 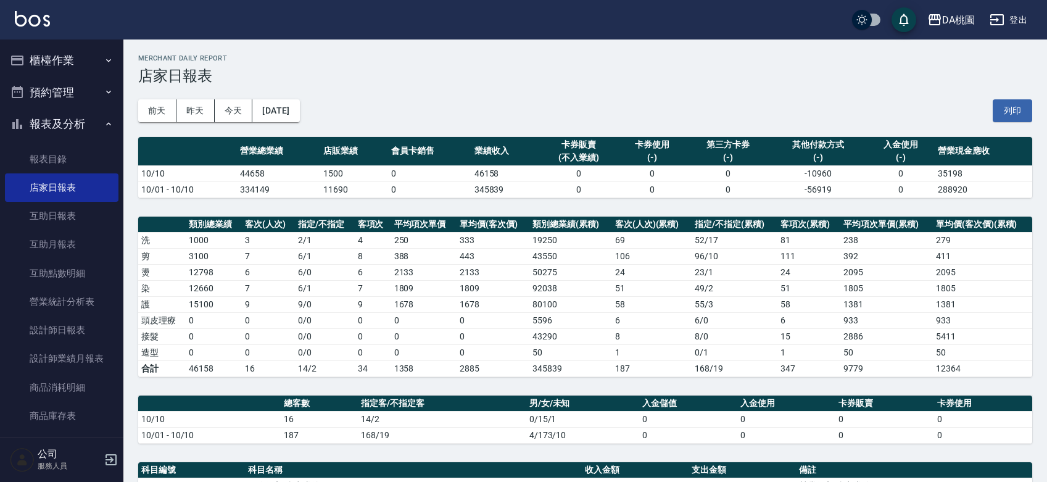 What do you see at coordinates (493, 240) in the screenshot?
I see `td: 333` at bounding box center [493, 240].